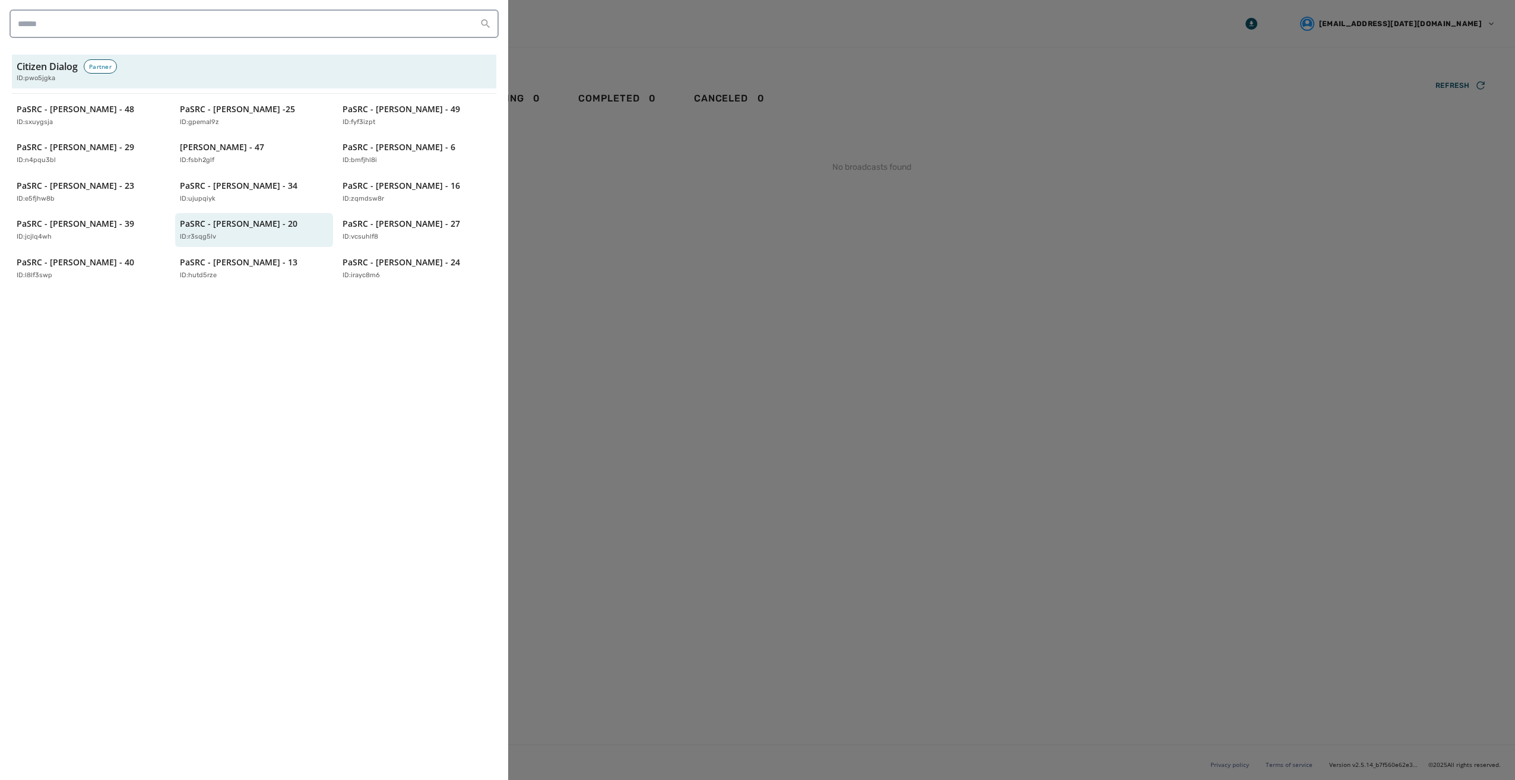 The width and height of the screenshot is (1515, 780). What do you see at coordinates (198, 275) in the screenshot?
I see `p: ID: hutd5rze` at bounding box center [198, 275].